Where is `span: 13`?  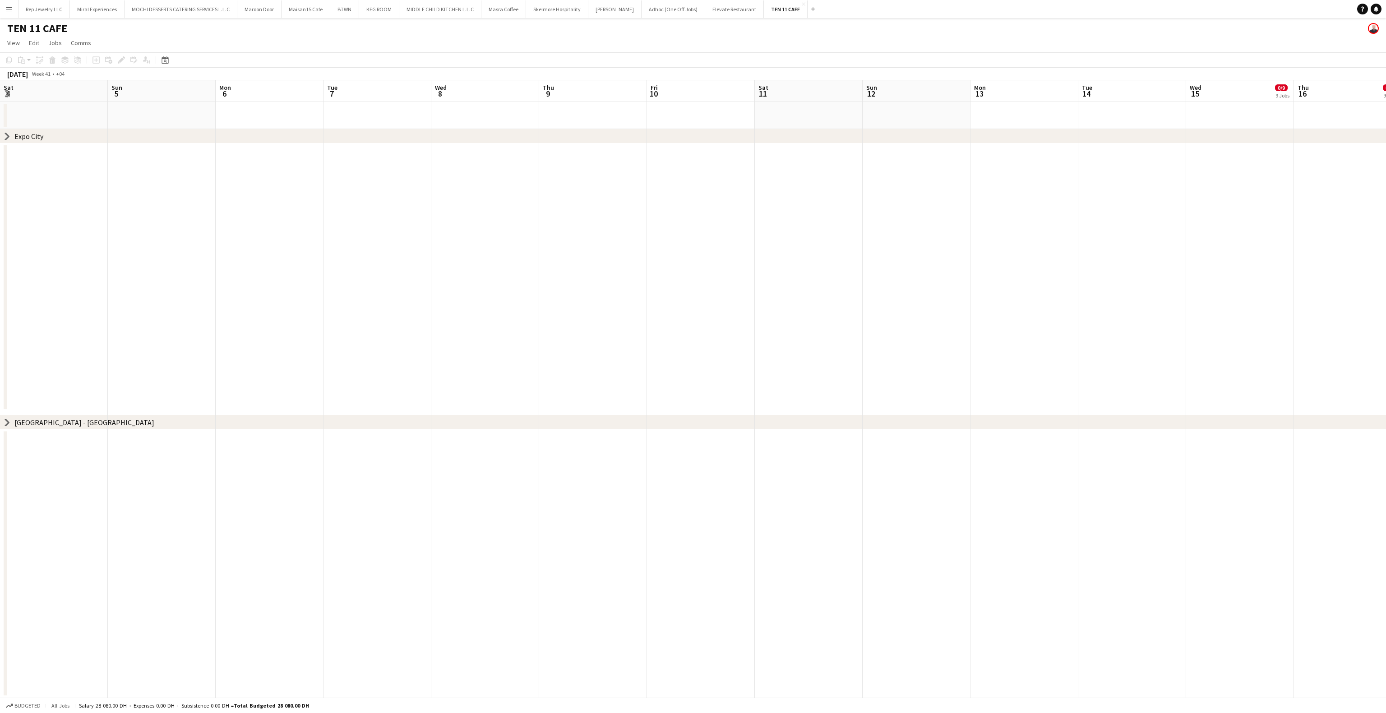
span: 13 is located at coordinates (979, 93).